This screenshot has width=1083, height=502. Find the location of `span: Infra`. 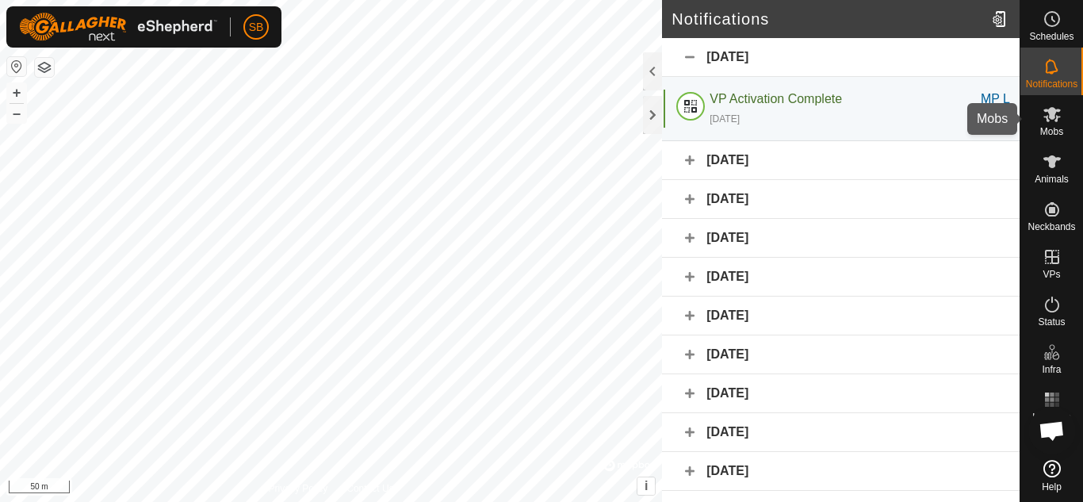

span: Infra is located at coordinates (1051, 369).